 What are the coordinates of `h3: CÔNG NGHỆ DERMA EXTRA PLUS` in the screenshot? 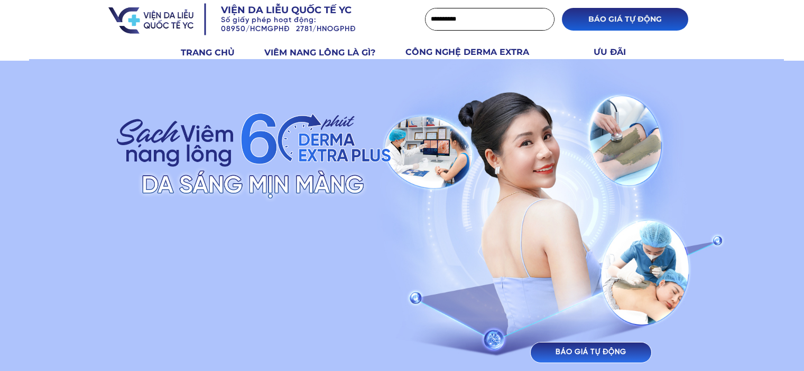 It's located at (479, 59).